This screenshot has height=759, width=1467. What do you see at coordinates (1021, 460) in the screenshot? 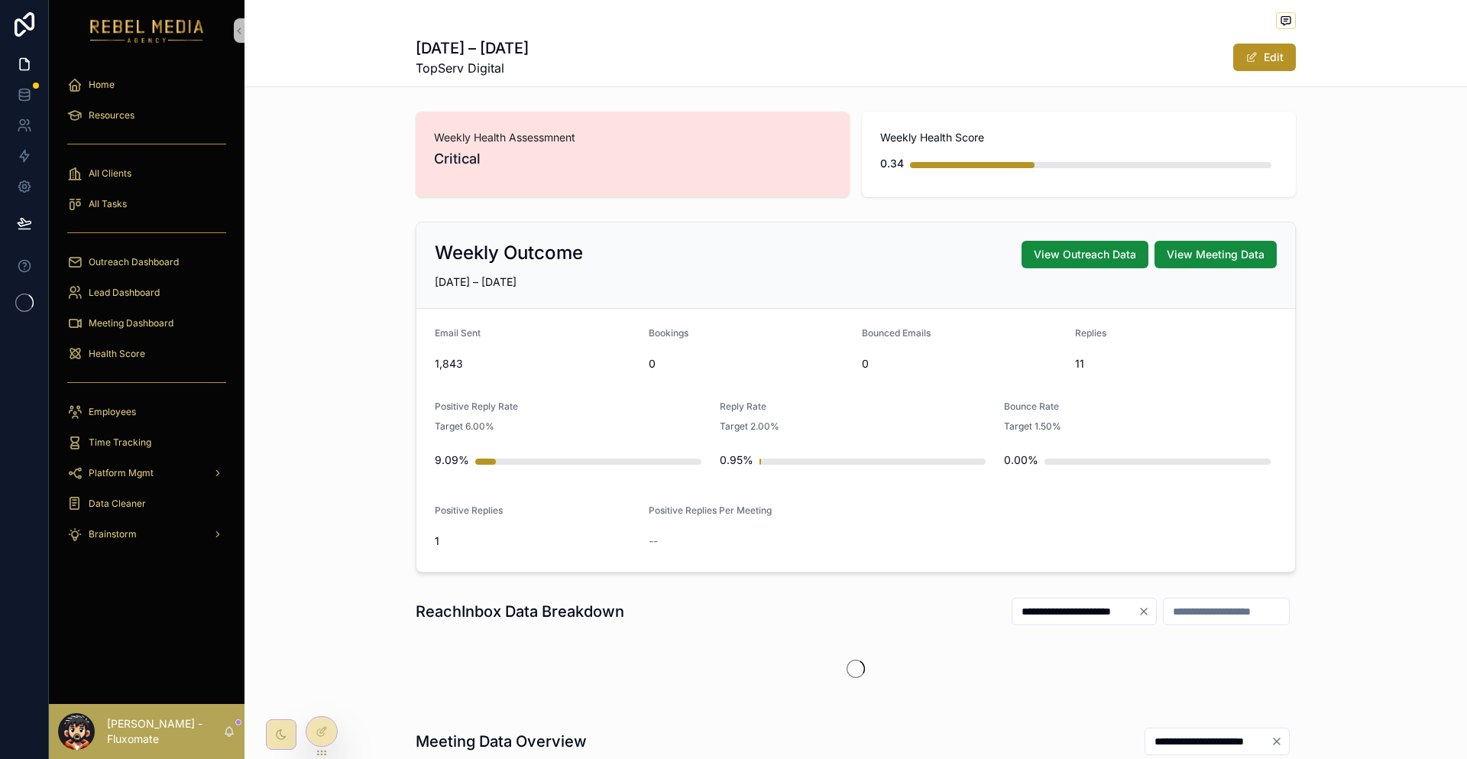
I see `div: 0.00%` at bounding box center [1021, 460].